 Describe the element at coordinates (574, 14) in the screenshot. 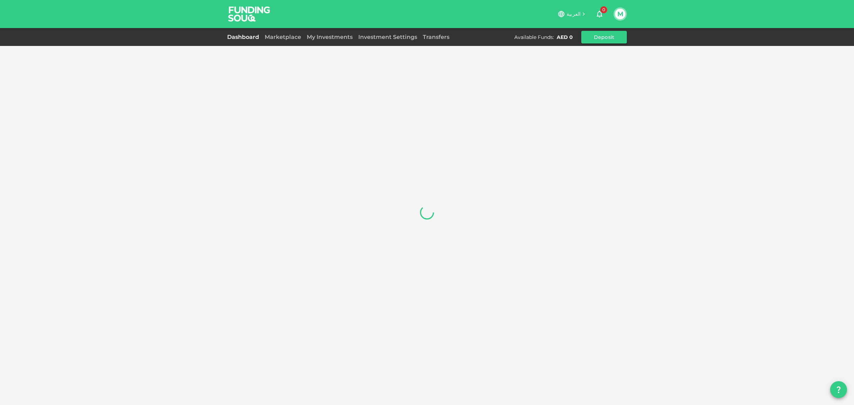

I see `span: العربية` at that location.